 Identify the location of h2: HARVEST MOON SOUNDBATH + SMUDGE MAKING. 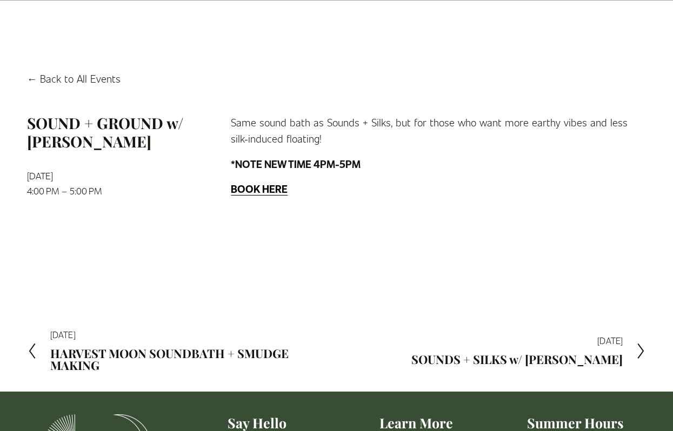
(194, 360).